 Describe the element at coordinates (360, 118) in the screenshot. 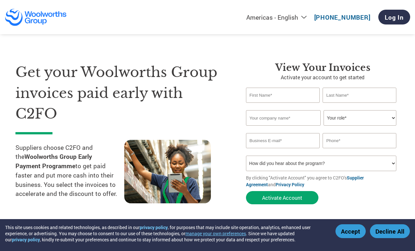

I see `select: Title/Role` at that location.